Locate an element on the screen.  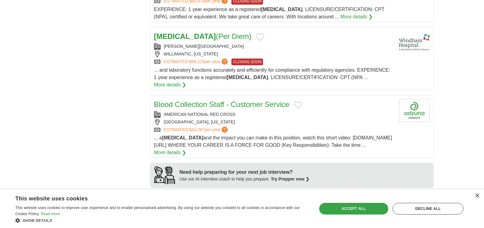
a: ESTIMATED:$43,267per year? is located at coordinates (197, 130).